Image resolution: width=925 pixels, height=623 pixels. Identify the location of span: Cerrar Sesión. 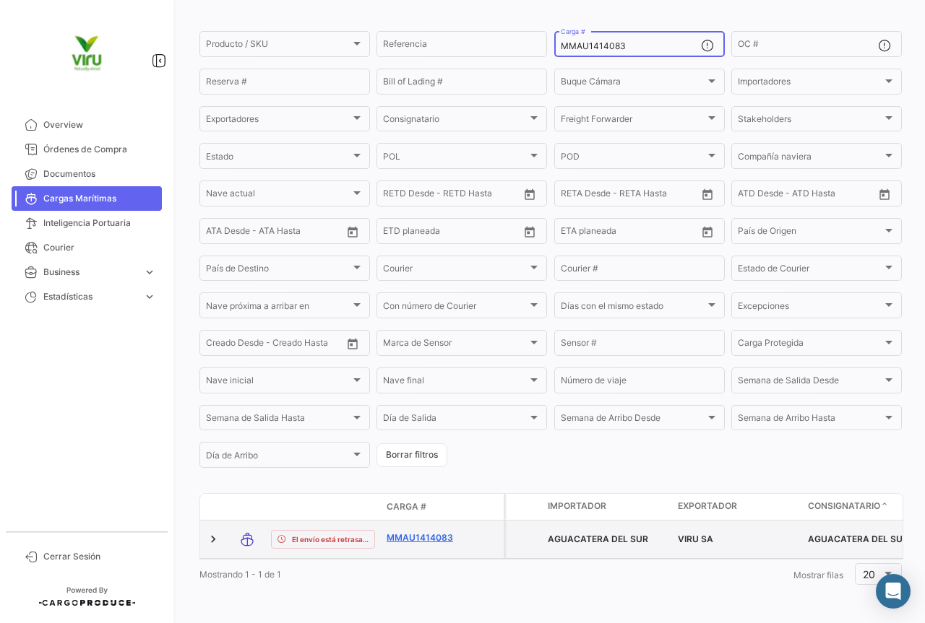
(100, 557).